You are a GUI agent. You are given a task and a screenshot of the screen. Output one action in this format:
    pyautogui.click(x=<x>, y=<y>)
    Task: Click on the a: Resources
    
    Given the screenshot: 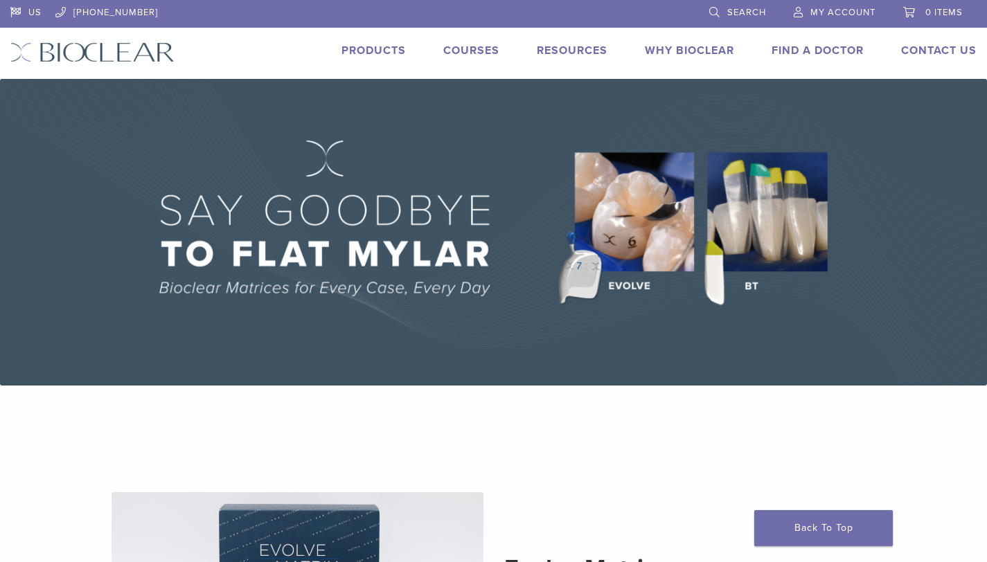 What is the action you would take?
    pyautogui.click(x=572, y=51)
    